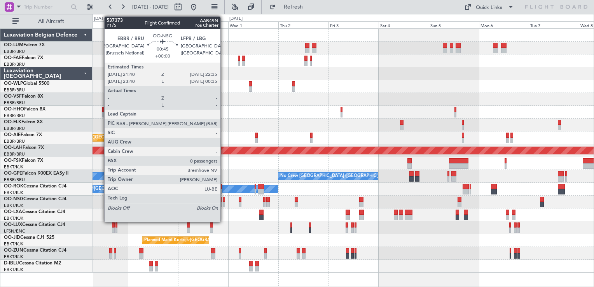 The width and height of the screenshot is (594, 287). Describe the element at coordinates (23, 96) in the screenshot. I see `a: OO-VSFFalcon 8X` at that location.